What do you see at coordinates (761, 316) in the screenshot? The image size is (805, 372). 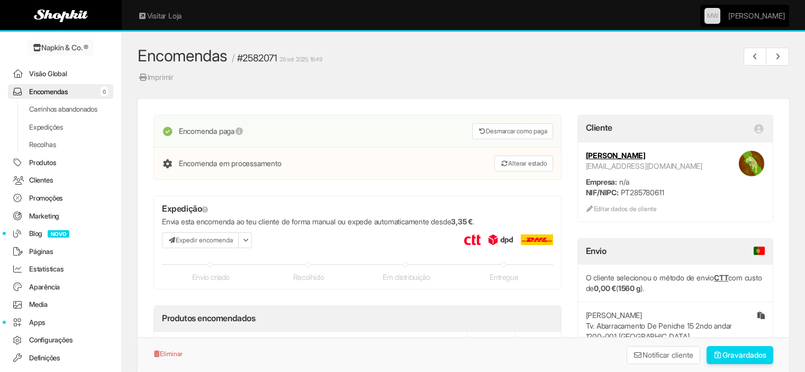 I see `a: Copiar endereço de envio` at bounding box center [761, 316].